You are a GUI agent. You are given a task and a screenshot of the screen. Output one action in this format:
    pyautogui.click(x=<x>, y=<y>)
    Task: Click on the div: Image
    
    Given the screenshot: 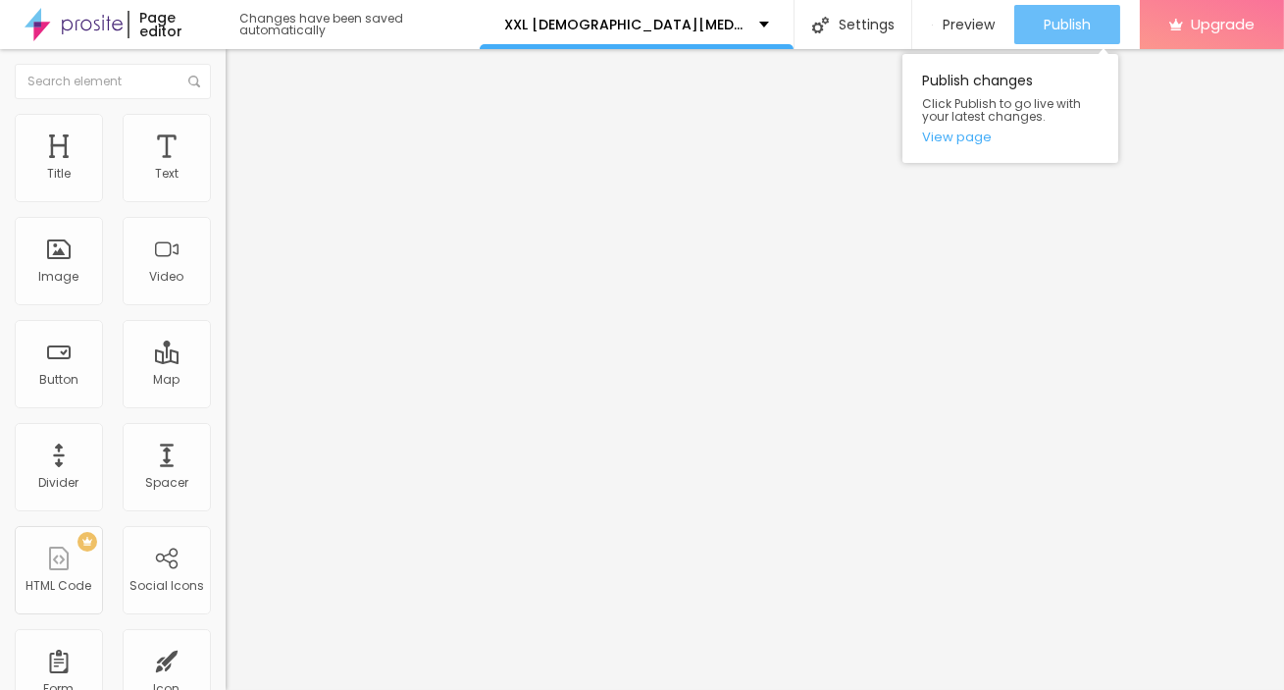 What is the action you would take?
    pyautogui.click(x=59, y=277)
    